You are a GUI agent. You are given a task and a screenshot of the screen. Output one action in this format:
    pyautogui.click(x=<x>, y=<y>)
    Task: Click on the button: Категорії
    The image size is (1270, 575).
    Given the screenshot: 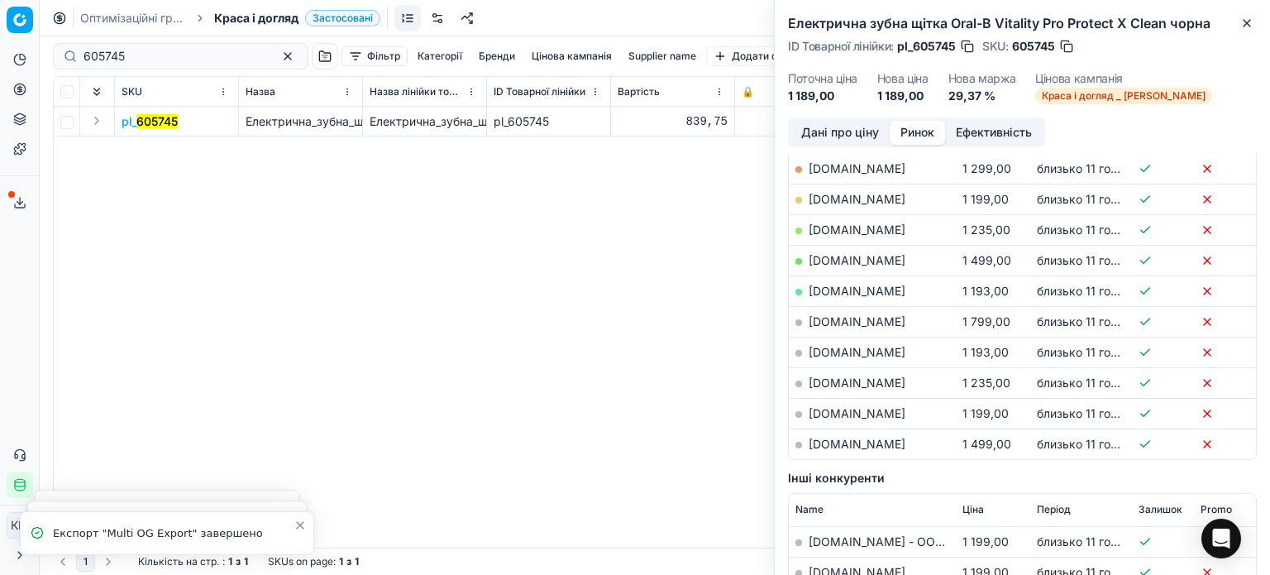 What is the action you would take?
    pyautogui.click(x=440, y=56)
    